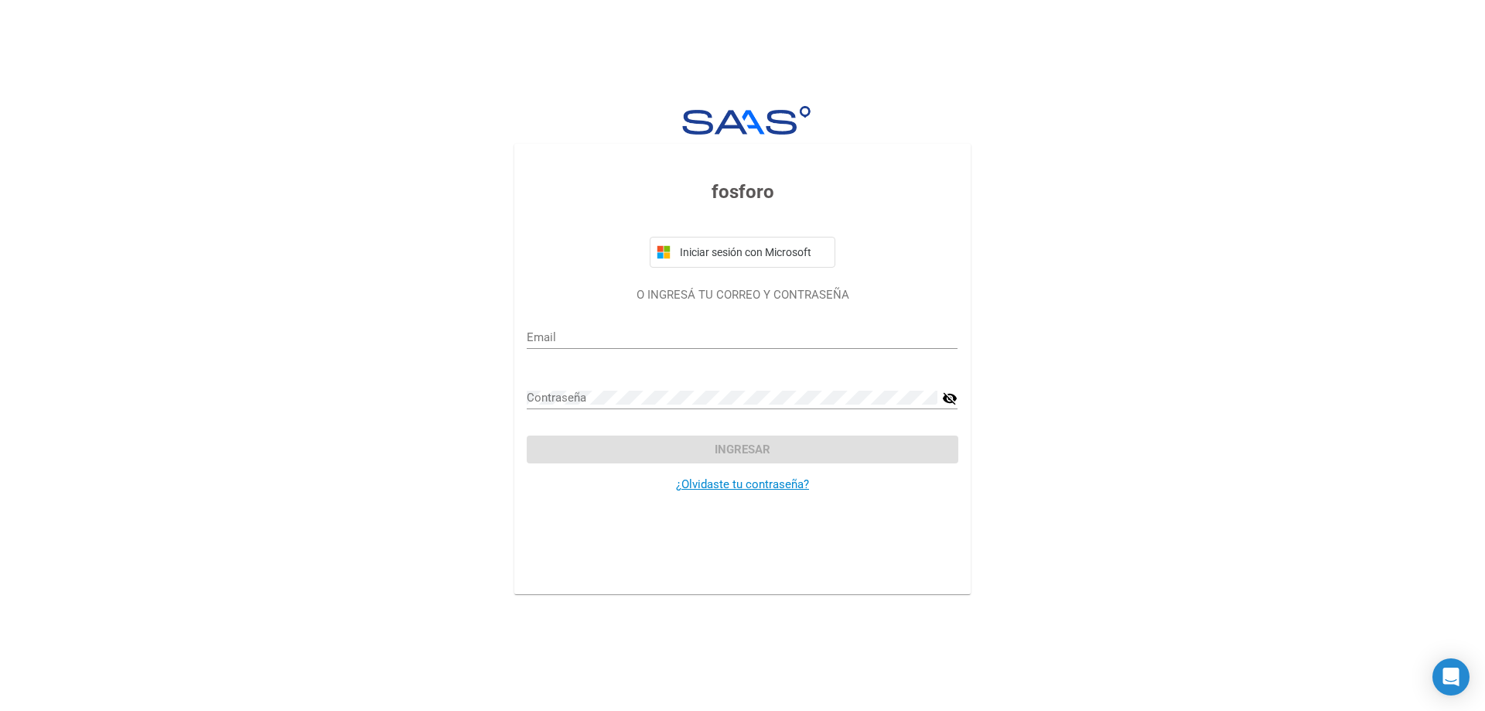  I want to click on mat-icon: visibility_off, so click(950, 398).